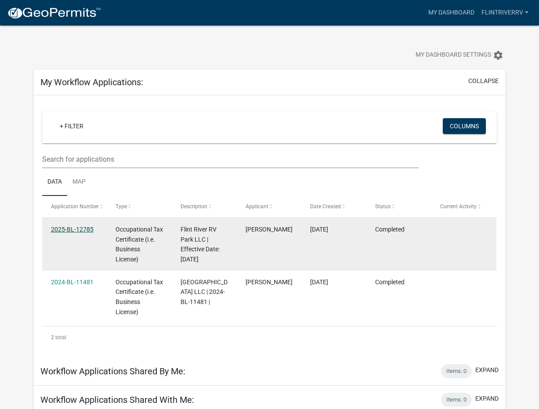 This screenshot has width=539, height=409. I want to click on a: Map, so click(79, 182).